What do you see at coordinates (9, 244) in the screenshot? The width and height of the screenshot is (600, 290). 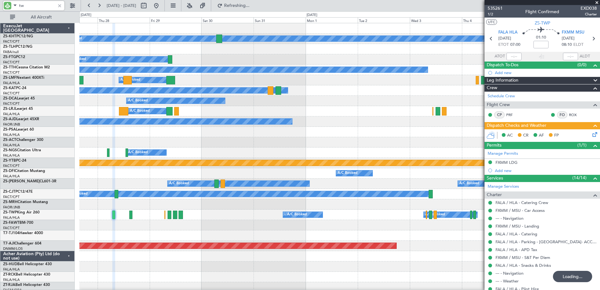 I see `span: T7-AJI` at bounding box center [9, 244].